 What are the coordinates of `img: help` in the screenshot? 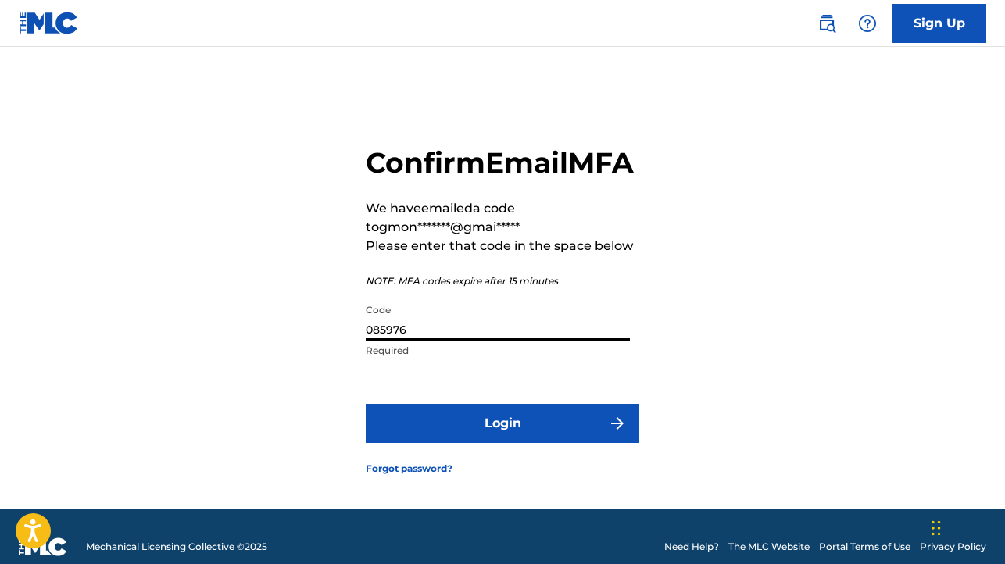 It's located at (867, 23).